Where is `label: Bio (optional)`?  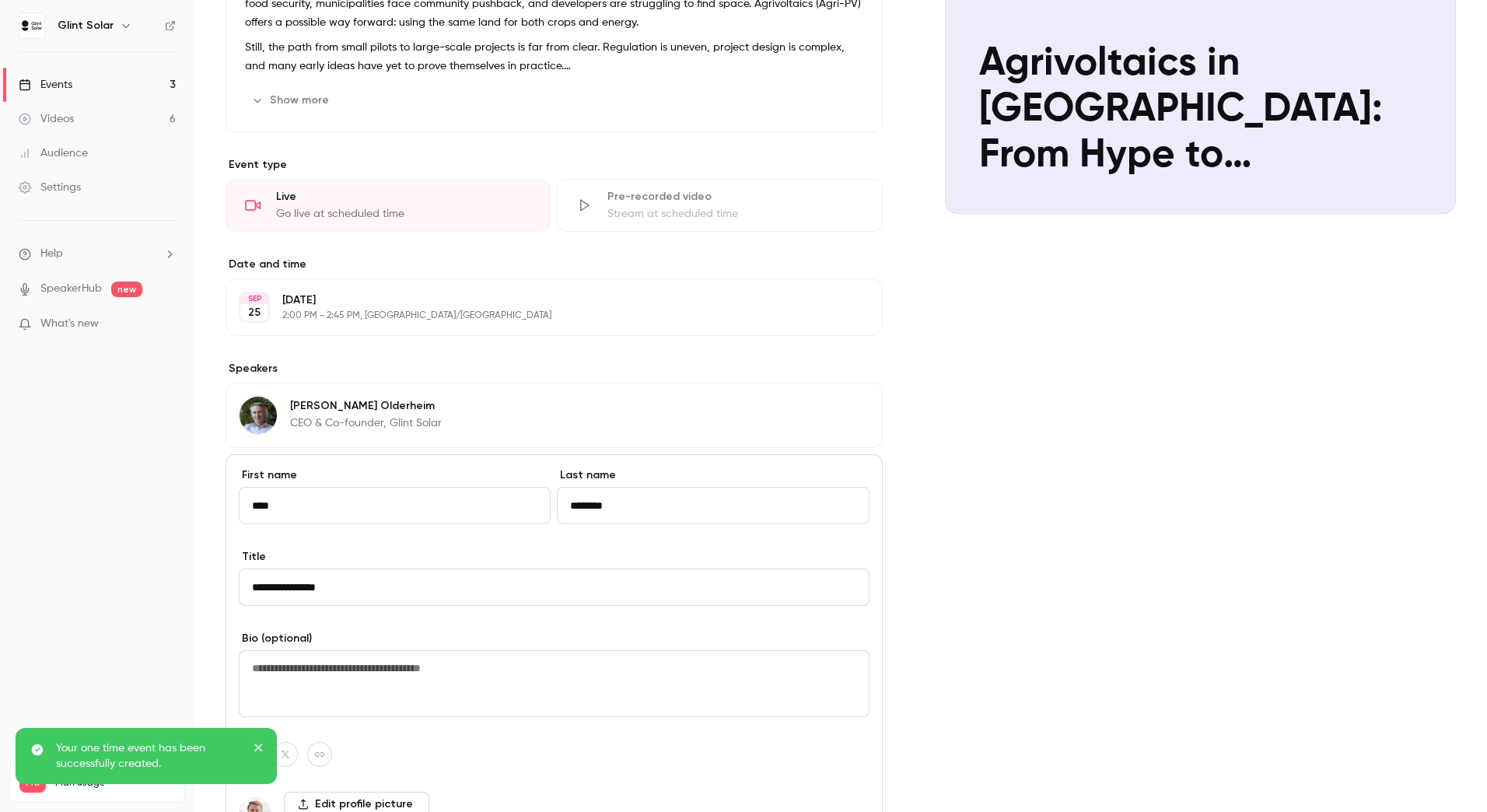 label: Bio (optional) is located at coordinates (554, 638).